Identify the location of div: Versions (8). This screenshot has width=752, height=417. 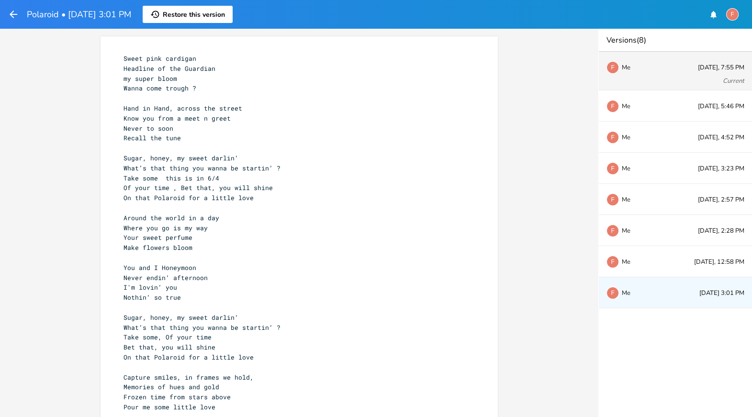
(676, 40).